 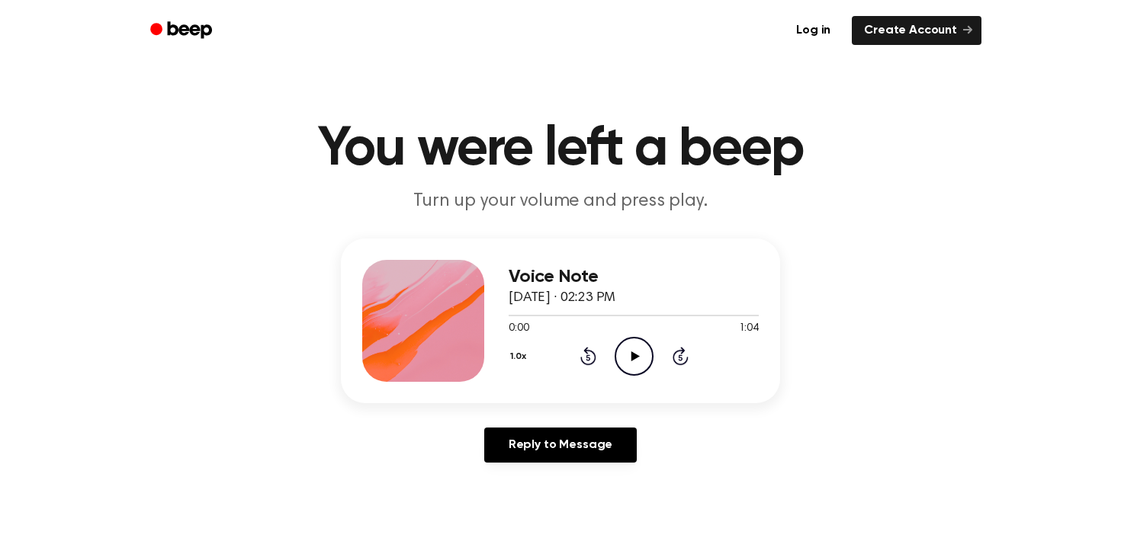 I want to click on span: 1:04, so click(x=749, y=329).